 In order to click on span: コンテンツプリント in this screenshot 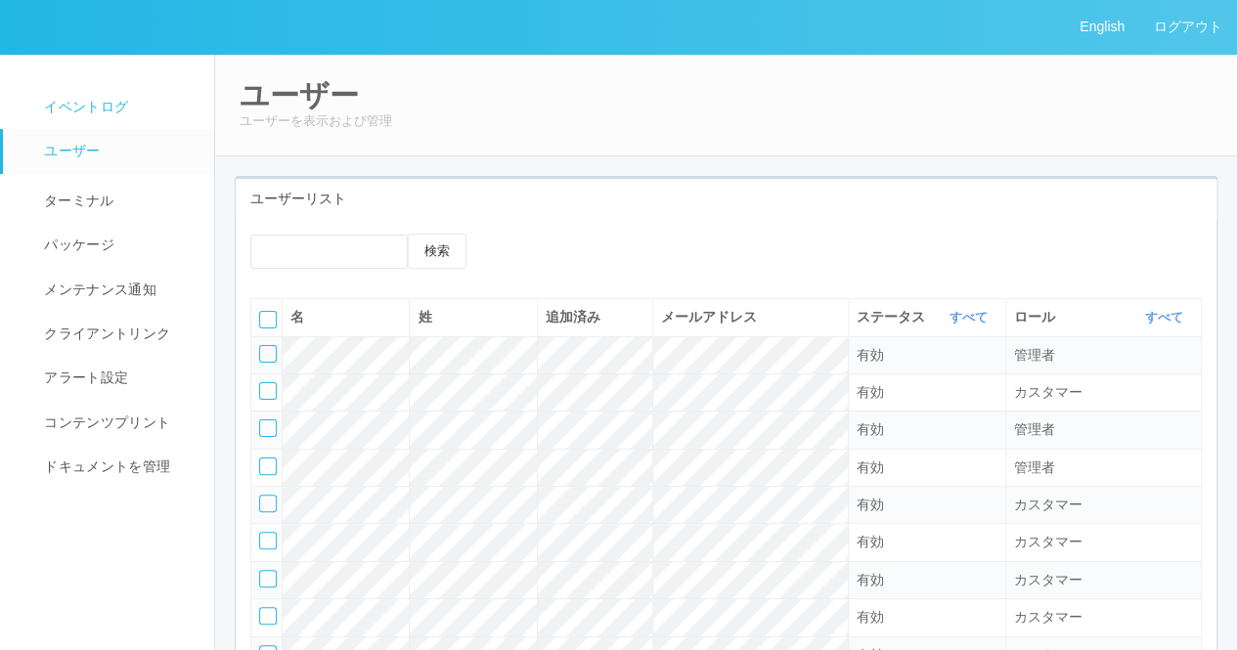, I will do `click(105, 422)`.